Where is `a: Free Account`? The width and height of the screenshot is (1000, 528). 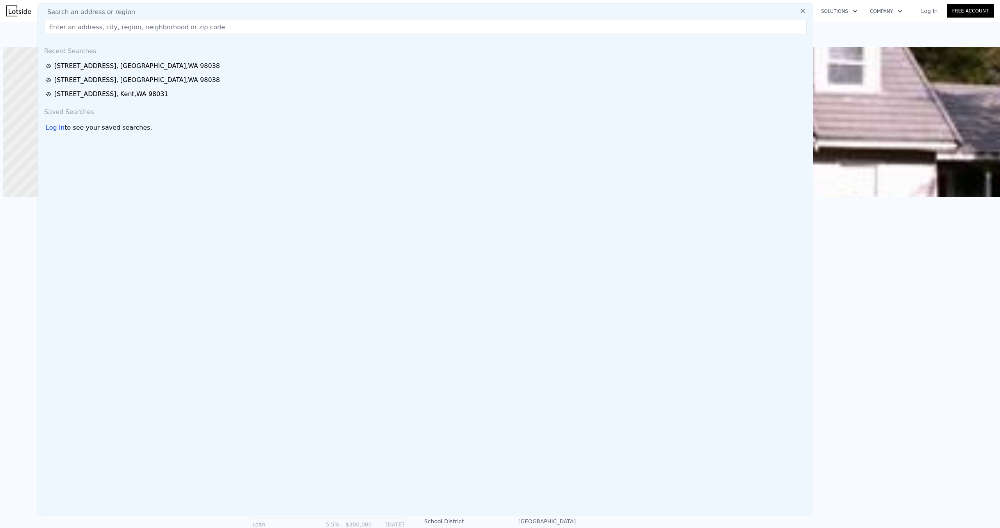
a: Free Account is located at coordinates (971, 11).